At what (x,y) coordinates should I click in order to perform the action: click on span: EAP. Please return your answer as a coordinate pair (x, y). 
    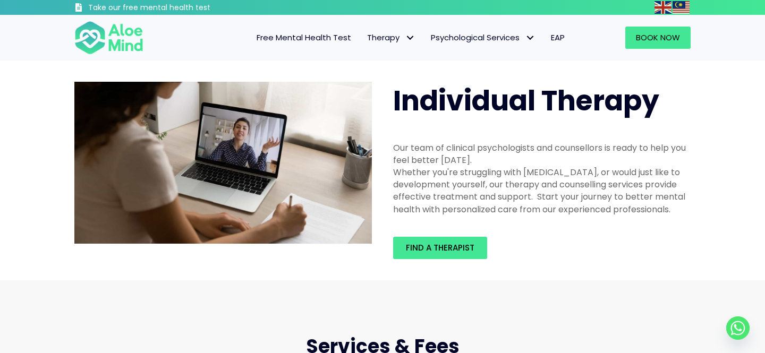
    Looking at the image, I should click on (558, 37).